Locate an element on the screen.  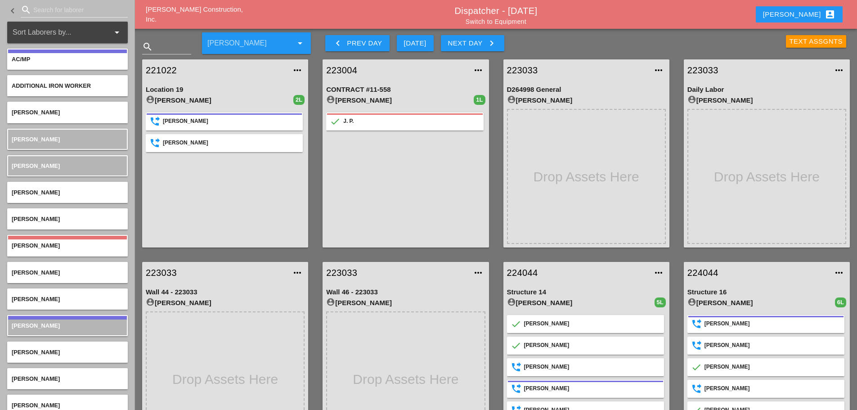
div: Structure 14 is located at coordinates (586, 292).